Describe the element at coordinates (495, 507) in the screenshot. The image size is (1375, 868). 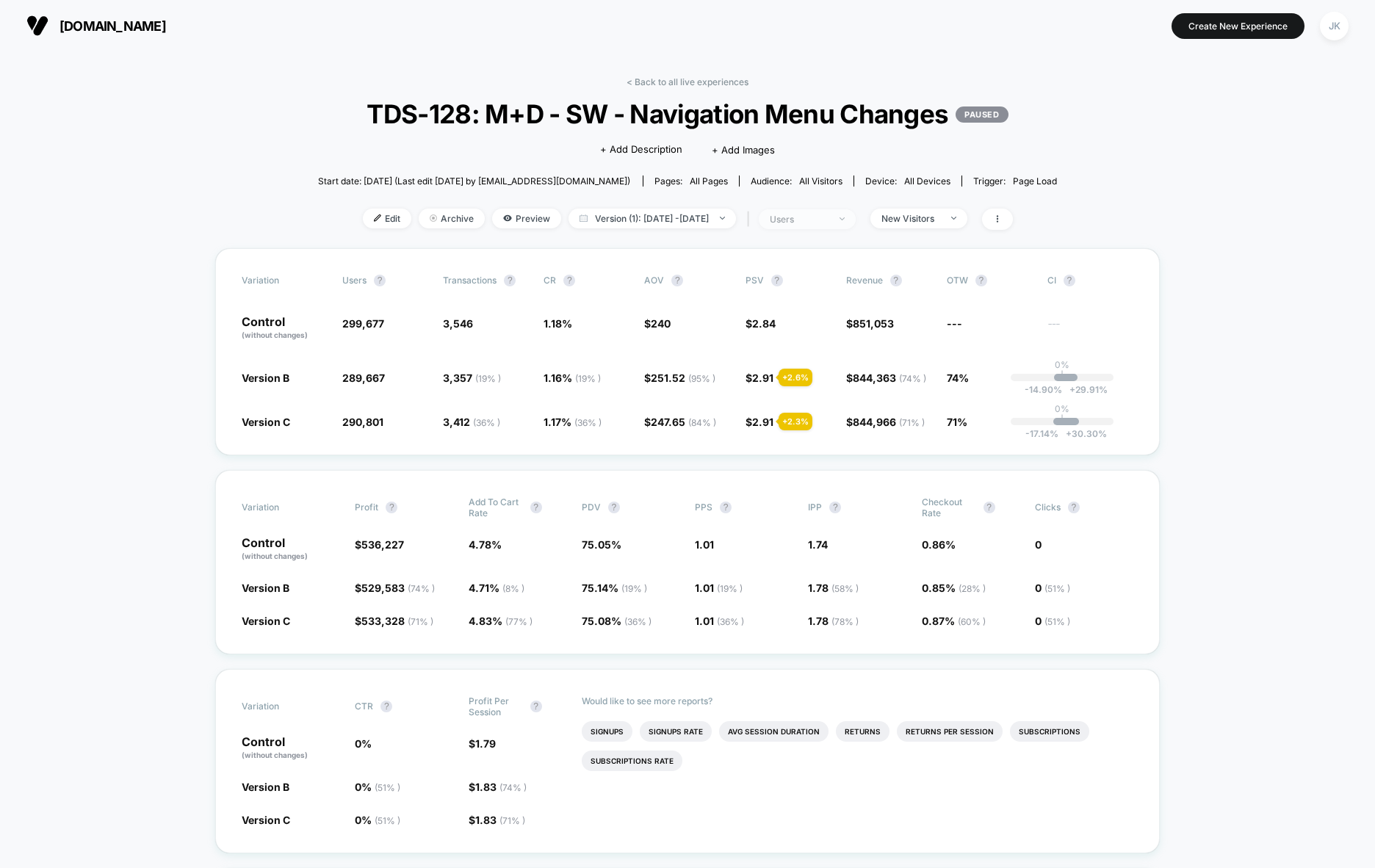
I see `span: Add To Cart Rate` at that location.